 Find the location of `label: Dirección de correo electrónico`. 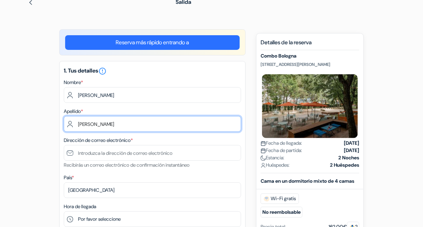

label: Dirección de correo electrónico is located at coordinates (98, 140).